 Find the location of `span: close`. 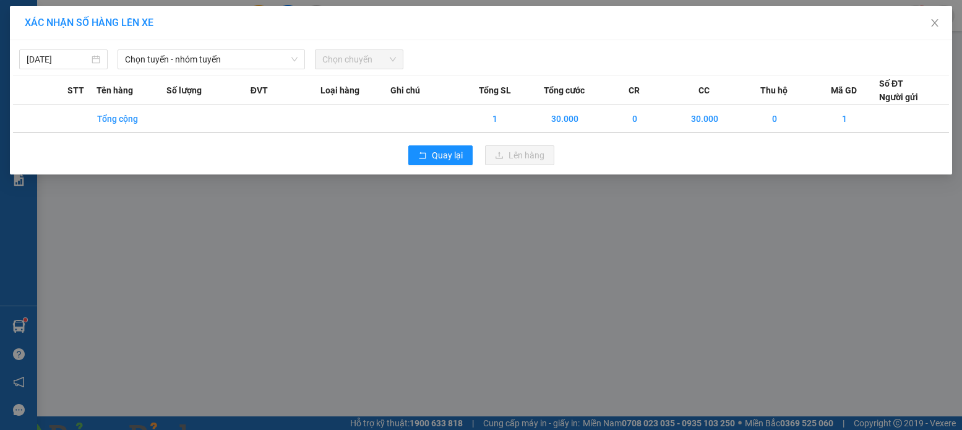

span: close is located at coordinates (935, 23).